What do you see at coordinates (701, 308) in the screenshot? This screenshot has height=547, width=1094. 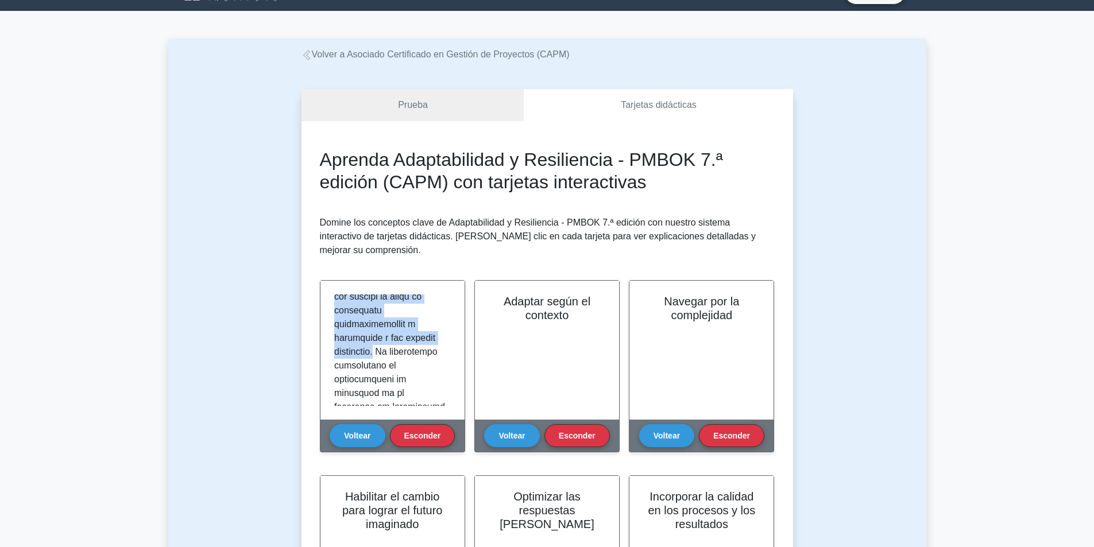 I see `font: Navegar por la complejidad` at bounding box center [701, 308].